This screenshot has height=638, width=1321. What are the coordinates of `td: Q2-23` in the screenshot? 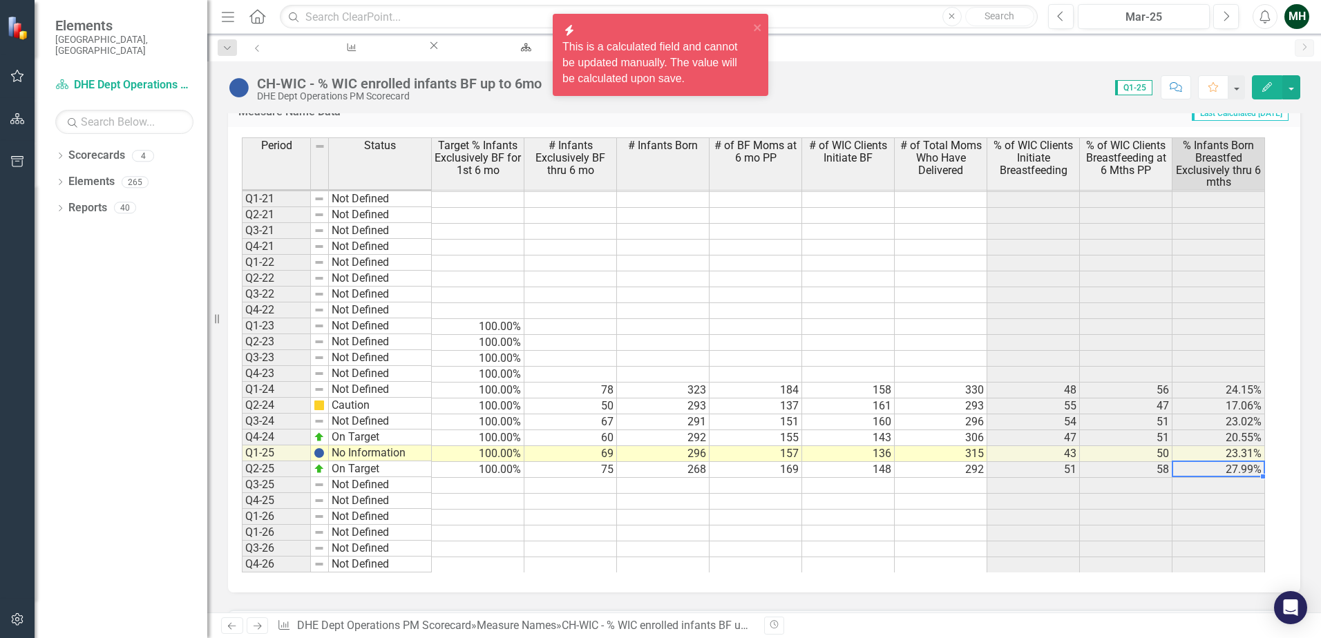 It's located at (276, 342).